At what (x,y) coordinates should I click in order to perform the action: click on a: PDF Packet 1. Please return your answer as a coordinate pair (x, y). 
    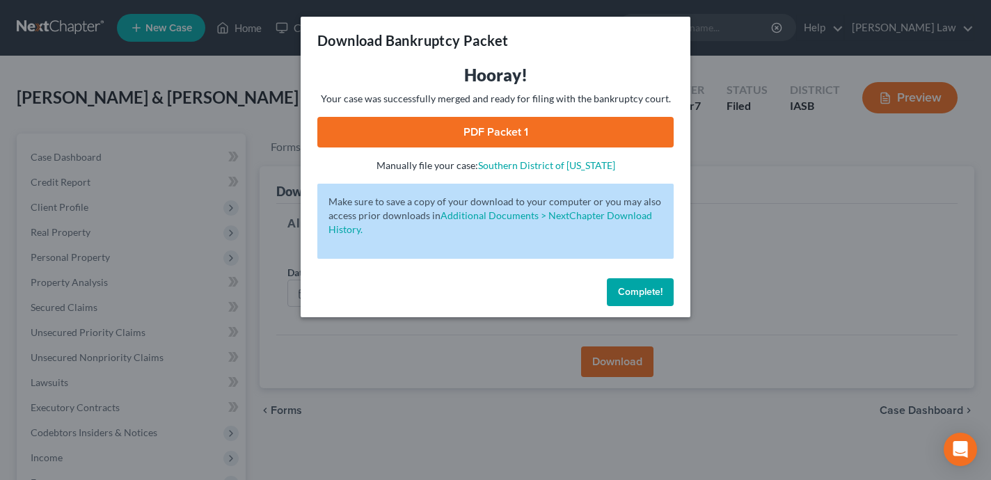
    Looking at the image, I should click on (496, 132).